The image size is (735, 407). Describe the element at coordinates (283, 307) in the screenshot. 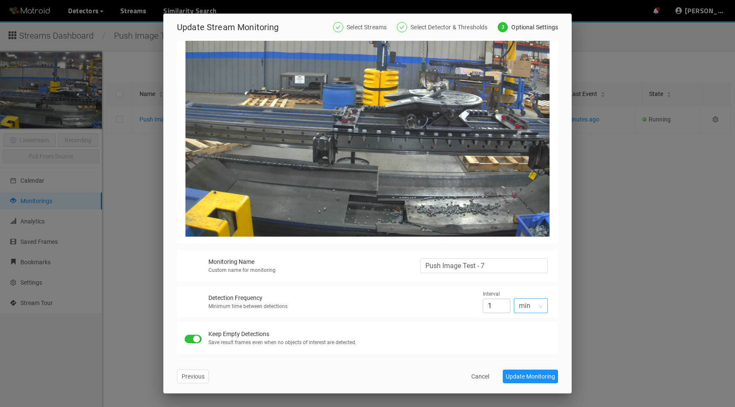

I see `div: Minimum time between detections` at that location.